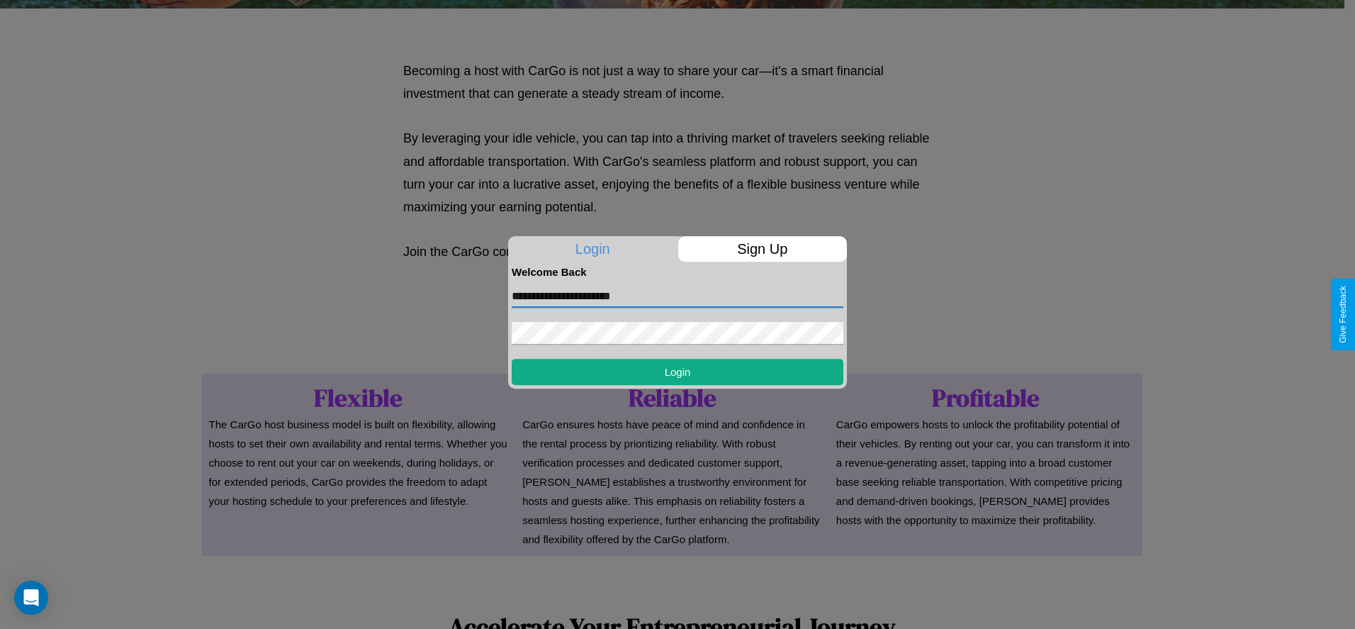 This screenshot has width=1355, height=629. I want to click on h4: Welcome Back, so click(677, 271).